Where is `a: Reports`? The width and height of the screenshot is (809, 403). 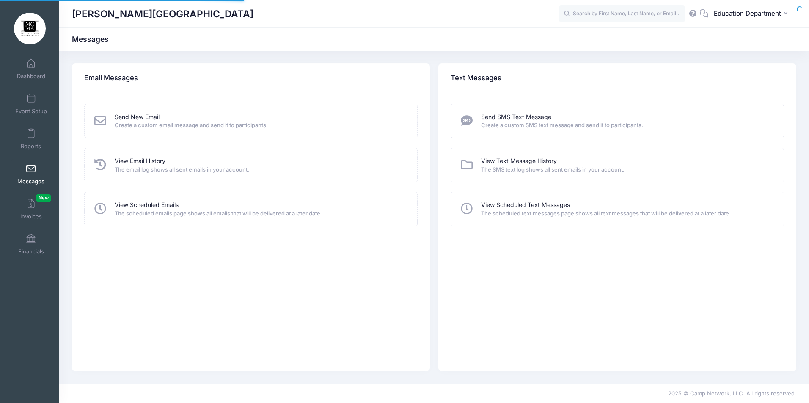 a: Reports is located at coordinates (31, 139).